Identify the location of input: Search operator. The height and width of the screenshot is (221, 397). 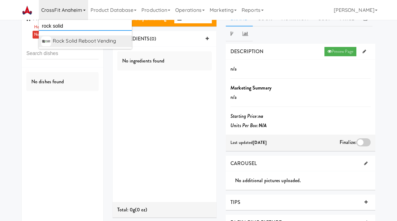
(85, 26).